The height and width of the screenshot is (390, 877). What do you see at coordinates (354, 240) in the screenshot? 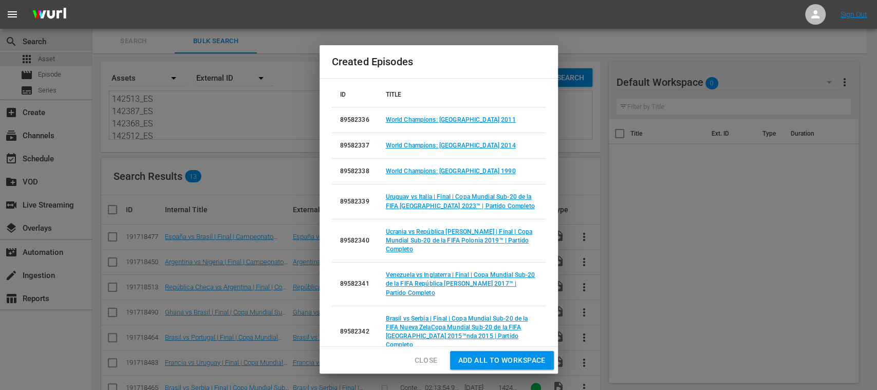
I see `td: 89582340` at bounding box center [354, 240].